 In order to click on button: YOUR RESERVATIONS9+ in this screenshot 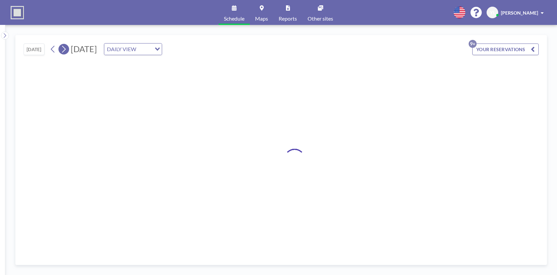, I will do `click(505, 49)`.